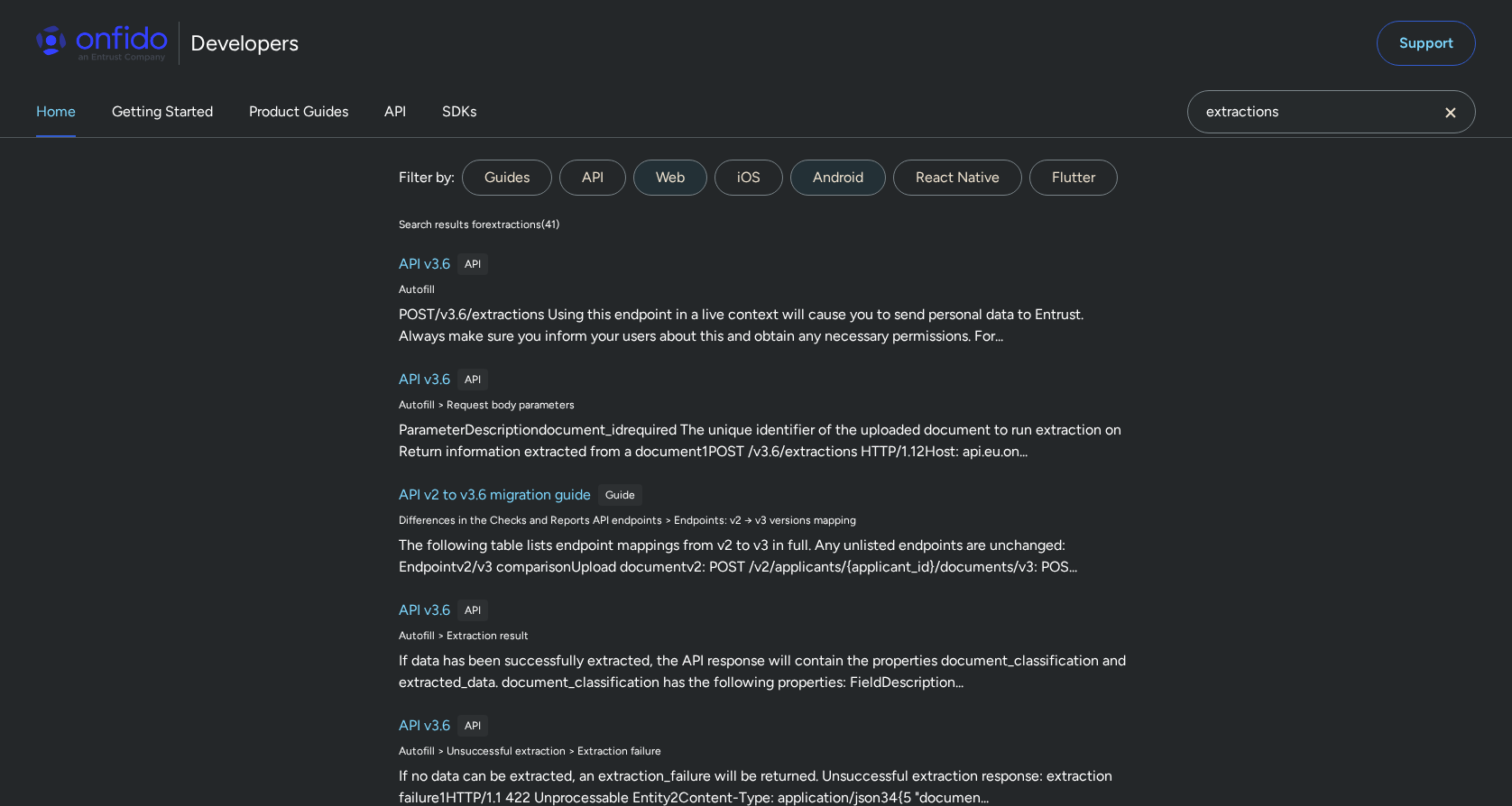  Describe the element at coordinates (593, 178) in the screenshot. I see `label: API` at that location.